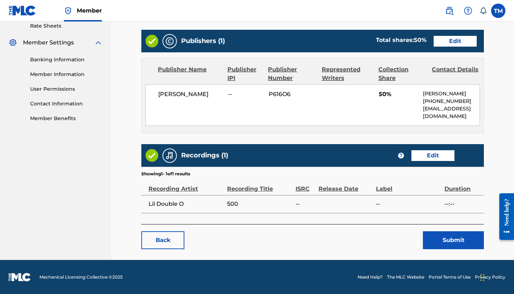 The height and width of the screenshot is (294, 514). What do you see at coordinates (490, 277) in the screenshot?
I see `a: Privacy Policy` at bounding box center [490, 277].